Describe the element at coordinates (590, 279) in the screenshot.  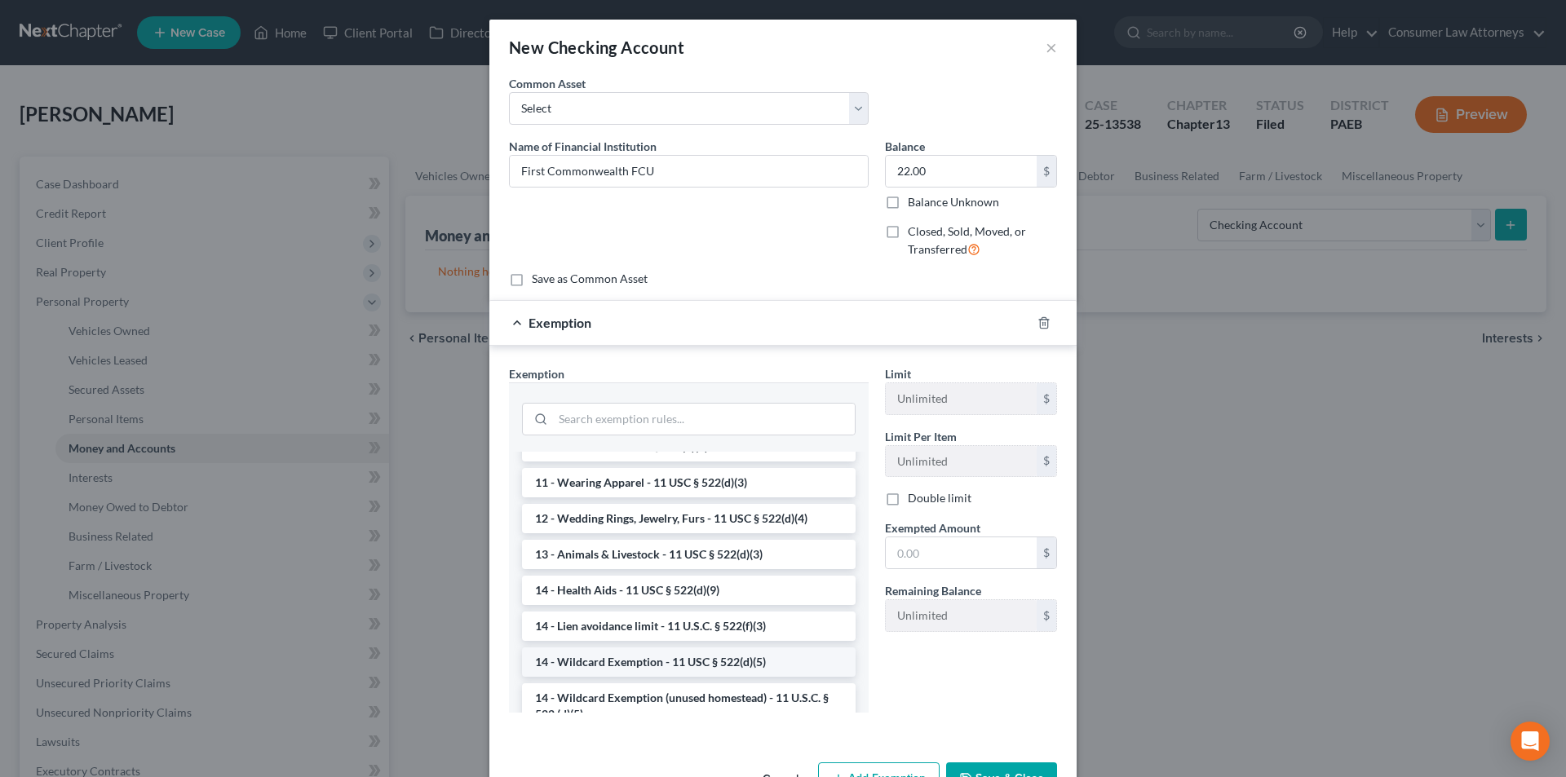
I see `label: Save as Common Asset` at that location.